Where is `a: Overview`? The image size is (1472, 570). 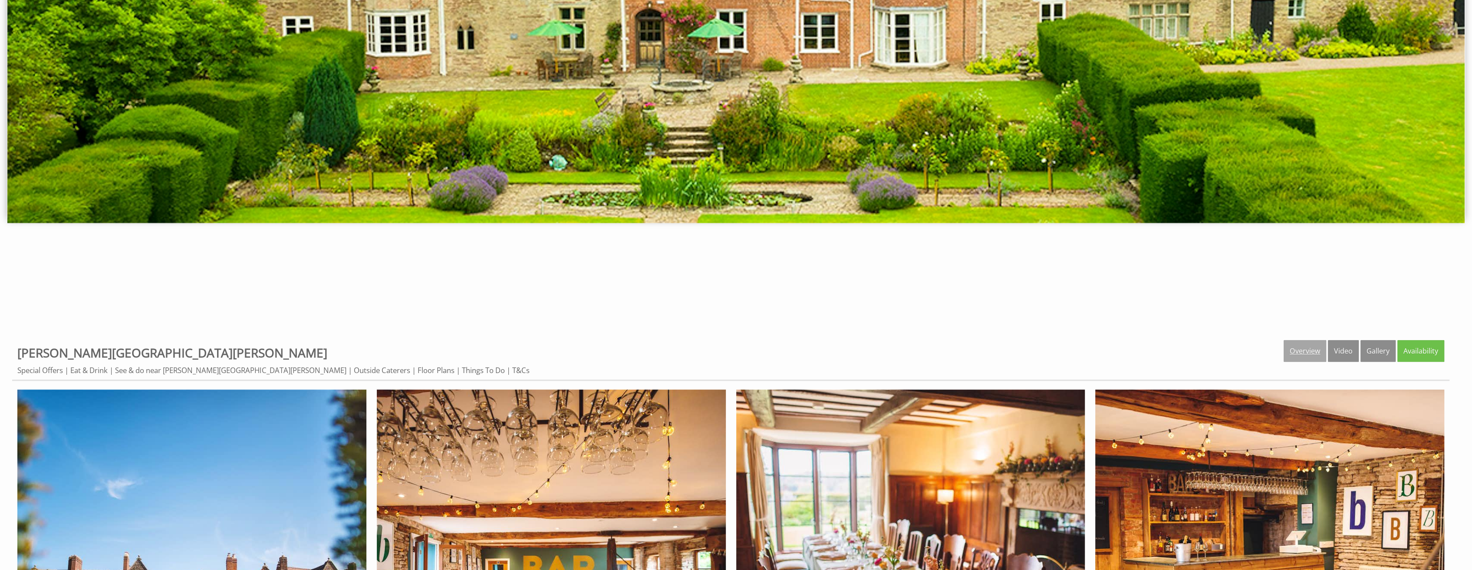 a: Overview is located at coordinates (1305, 351).